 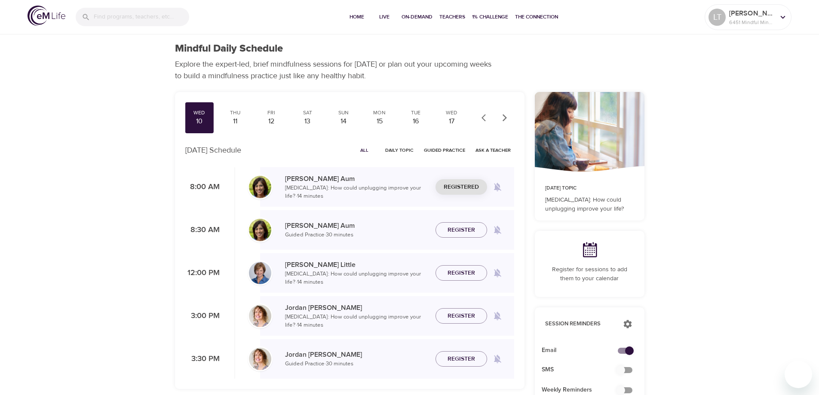 What do you see at coordinates (445, 150) in the screenshot?
I see `span: Guided Practice` at bounding box center [445, 150].